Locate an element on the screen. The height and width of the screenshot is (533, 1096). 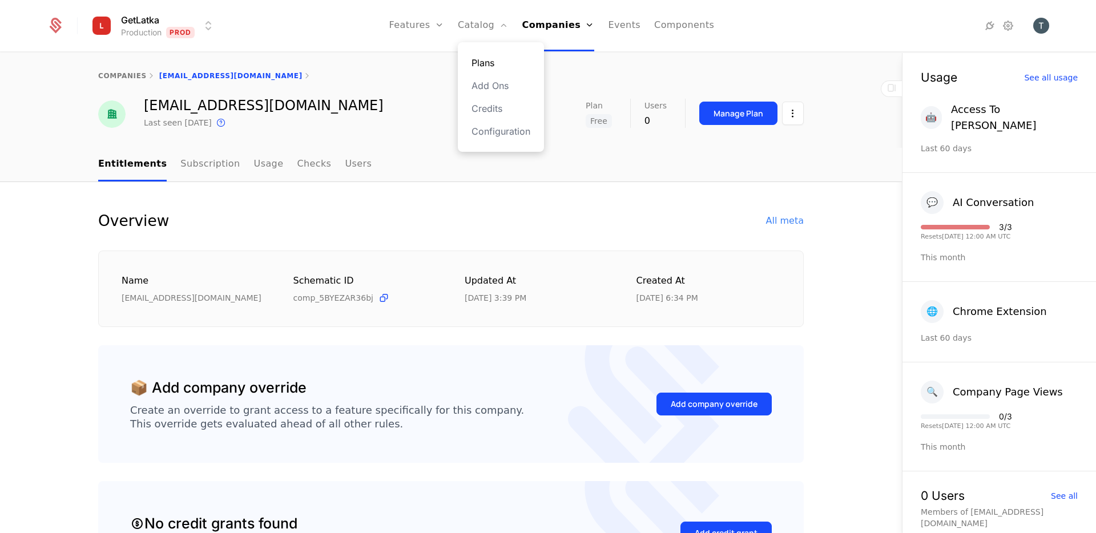
a: Plans is located at coordinates (501, 63).